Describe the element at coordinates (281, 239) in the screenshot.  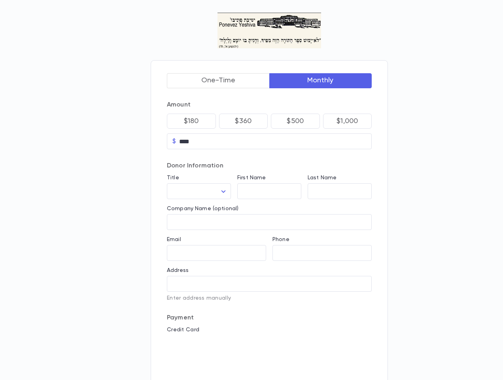
I see `label: Phone` at that location.